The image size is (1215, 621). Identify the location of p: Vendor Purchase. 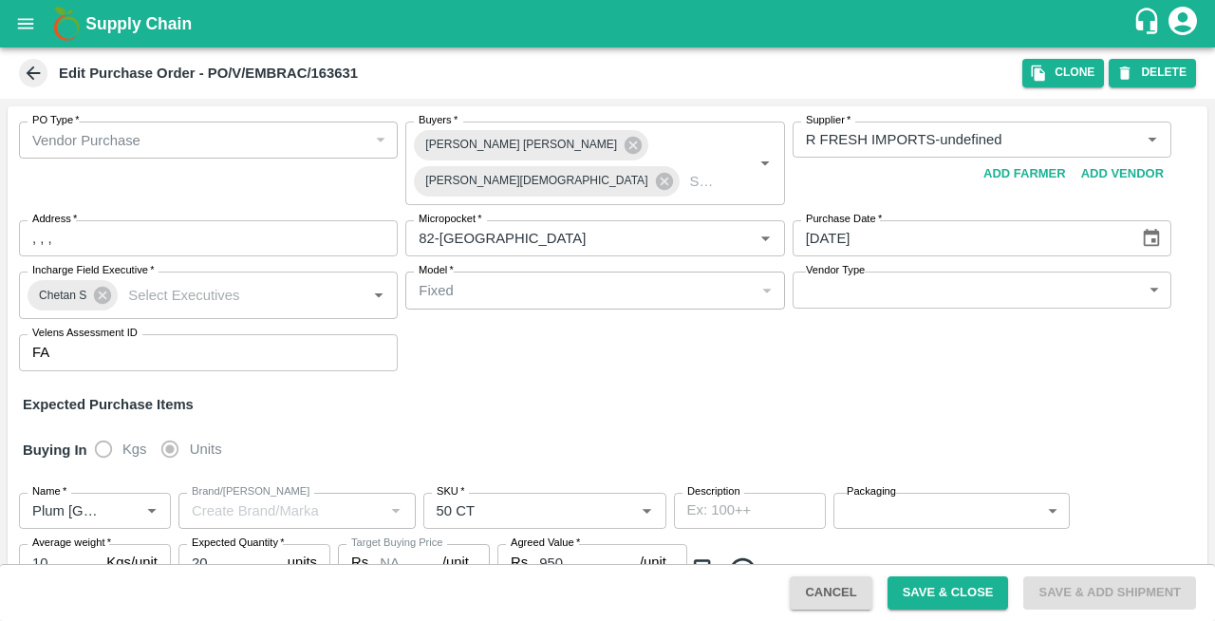
(86, 140).